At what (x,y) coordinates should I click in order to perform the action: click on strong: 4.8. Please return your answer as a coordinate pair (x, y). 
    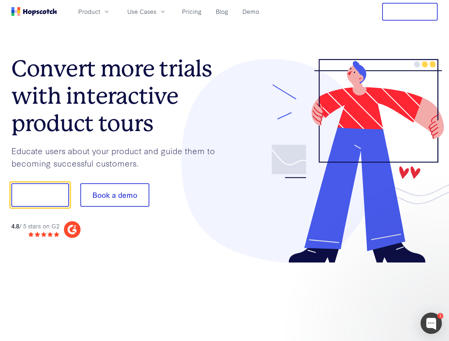
    Looking at the image, I should click on (15, 226).